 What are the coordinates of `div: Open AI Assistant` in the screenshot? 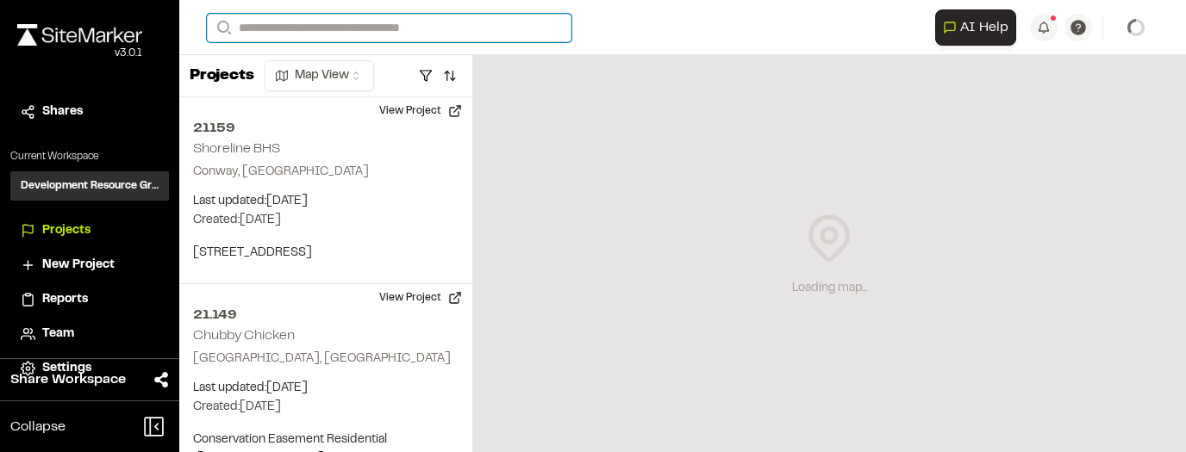 It's located at (979, 28).